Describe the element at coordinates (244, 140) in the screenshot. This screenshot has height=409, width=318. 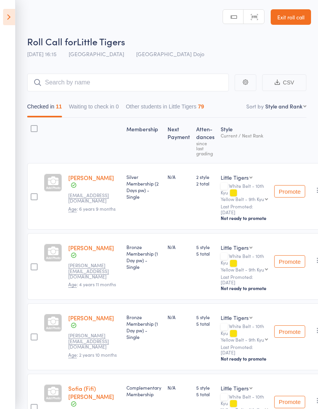
I see `div: Style` at that location.